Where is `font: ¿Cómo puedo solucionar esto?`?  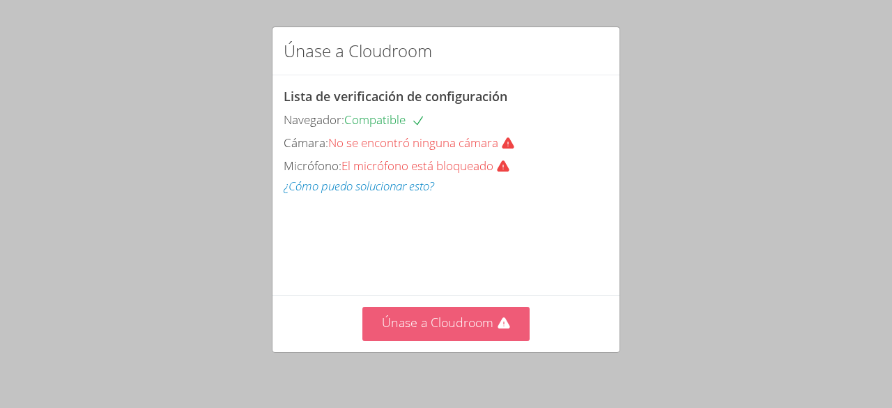
font: ¿Cómo puedo solucionar esto? is located at coordinates (359, 185).